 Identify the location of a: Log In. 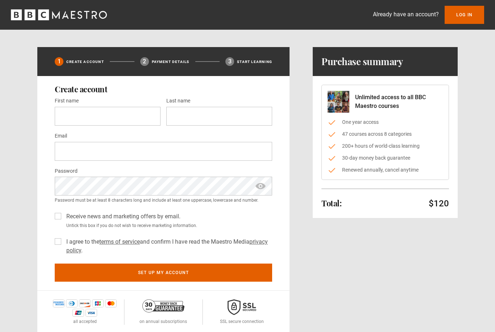
(464, 15).